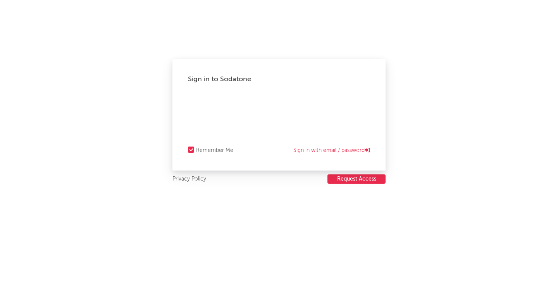 Image resolution: width=558 pixels, height=302 pixels. I want to click on div: Remember Me, so click(215, 151).